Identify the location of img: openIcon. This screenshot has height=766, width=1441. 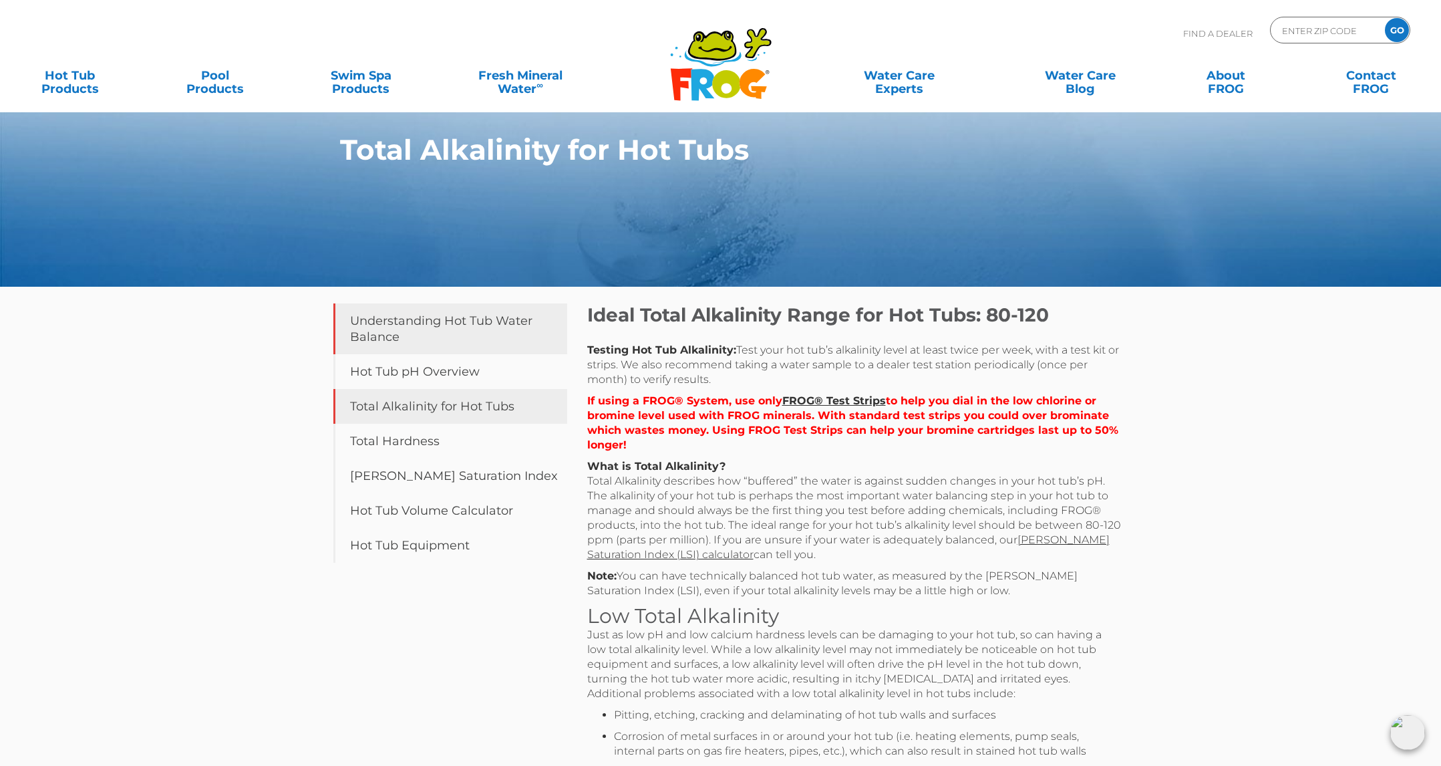
(1407, 732).